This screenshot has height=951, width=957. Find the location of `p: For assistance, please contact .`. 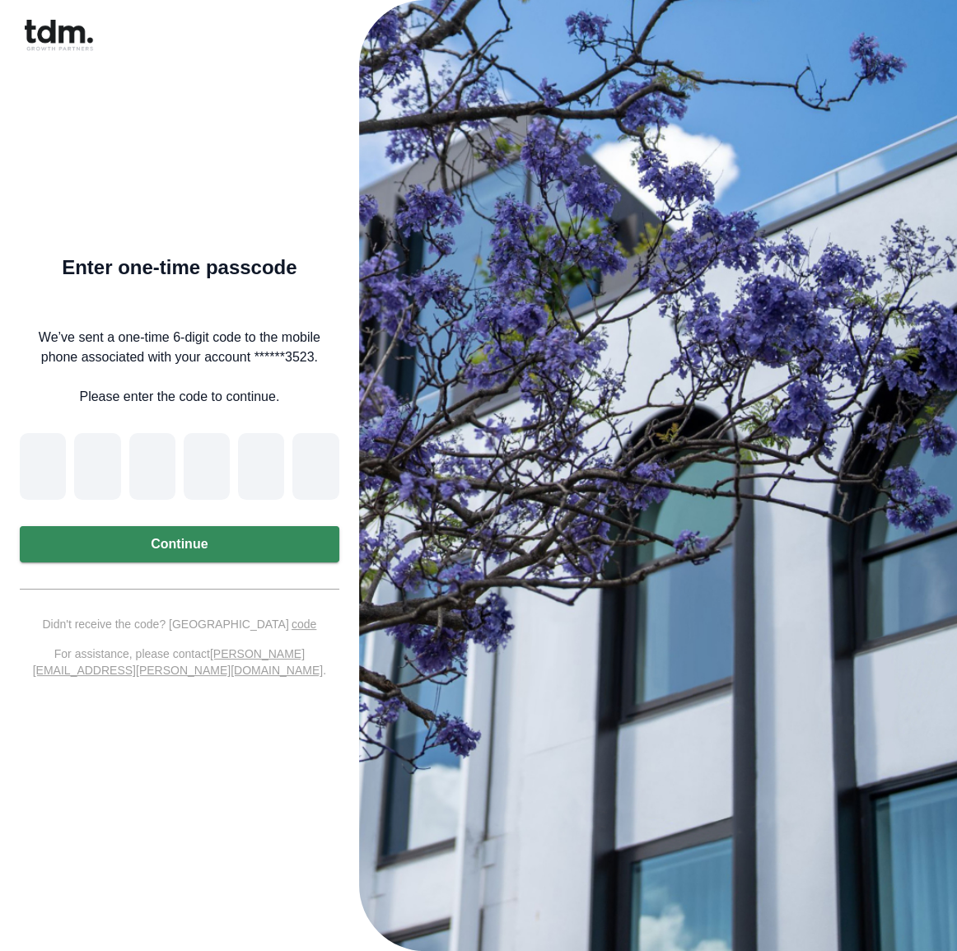

p: For assistance, please contact . is located at coordinates (180, 662).